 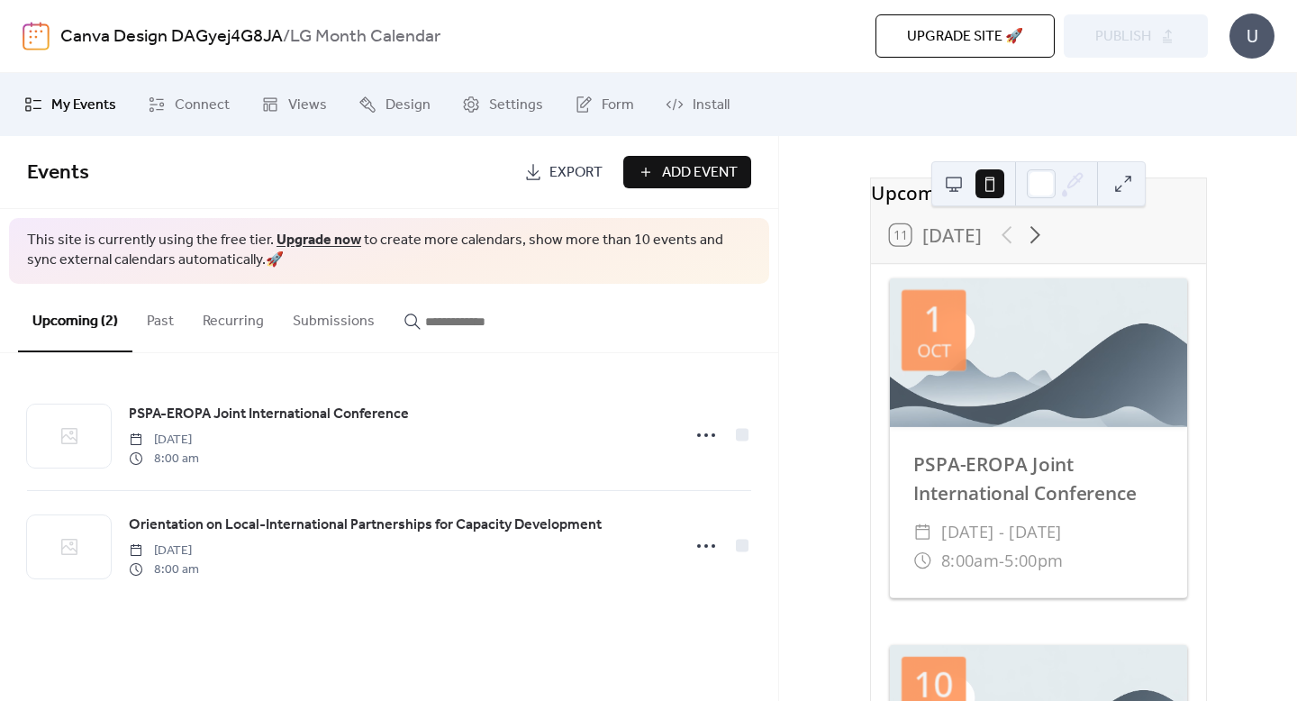 I want to click on a: Upgrade now, so click(x=319, y=240).